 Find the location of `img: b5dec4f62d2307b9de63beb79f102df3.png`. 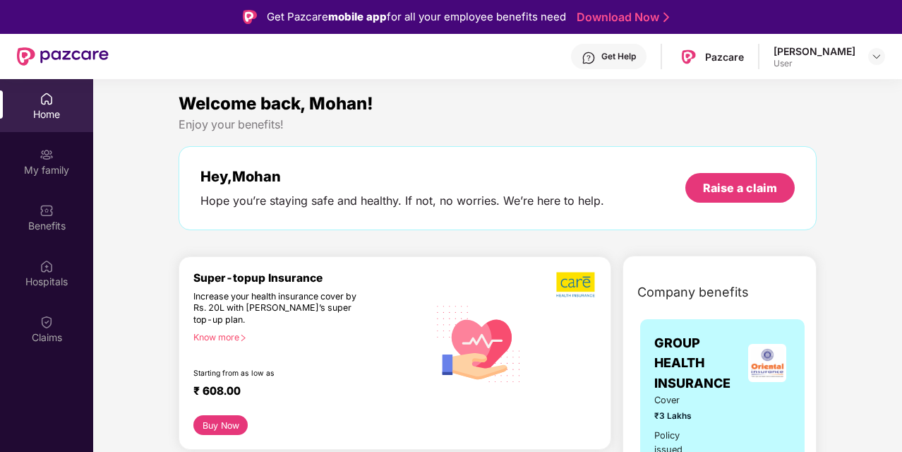

img: b5dec4f62d2307b9de63beb79f102df3.png is located at coordinates (576, 284).